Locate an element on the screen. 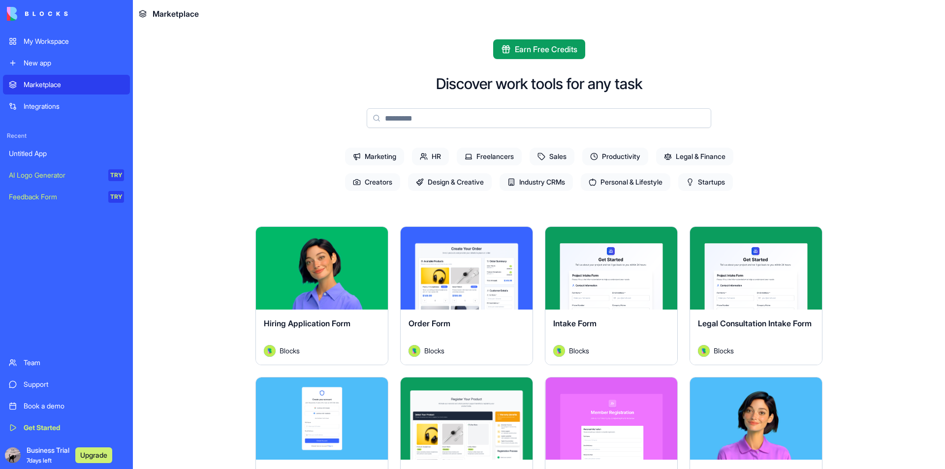 Image resolution: width=945 pixels, height=469 pixels. div: Integrations is located at coordinates (74, 106).